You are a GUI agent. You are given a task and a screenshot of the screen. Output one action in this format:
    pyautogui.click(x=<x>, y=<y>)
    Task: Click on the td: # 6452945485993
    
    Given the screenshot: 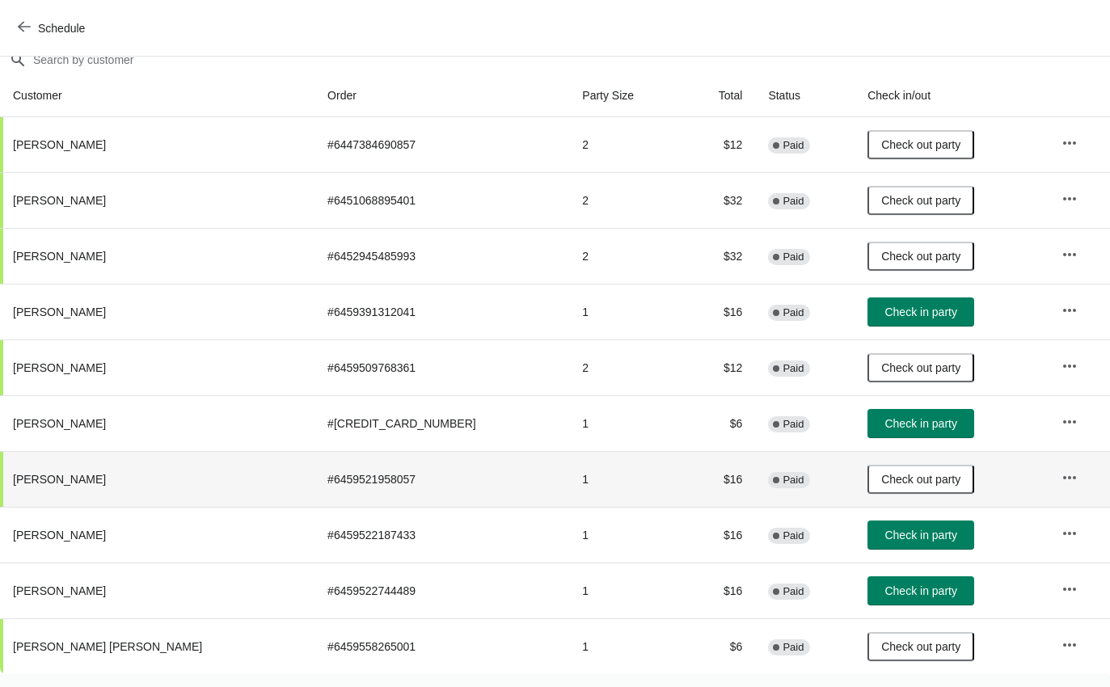 What is the action you would take?
    pyautogui.click(x=441, y=255)
    